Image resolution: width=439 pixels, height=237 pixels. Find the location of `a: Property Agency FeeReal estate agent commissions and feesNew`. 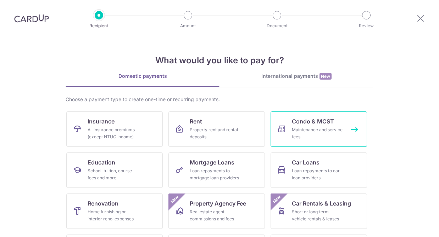

a: Property Agency FeeReal estate agent commissions and feesNew is located at coordinates (216, 212).